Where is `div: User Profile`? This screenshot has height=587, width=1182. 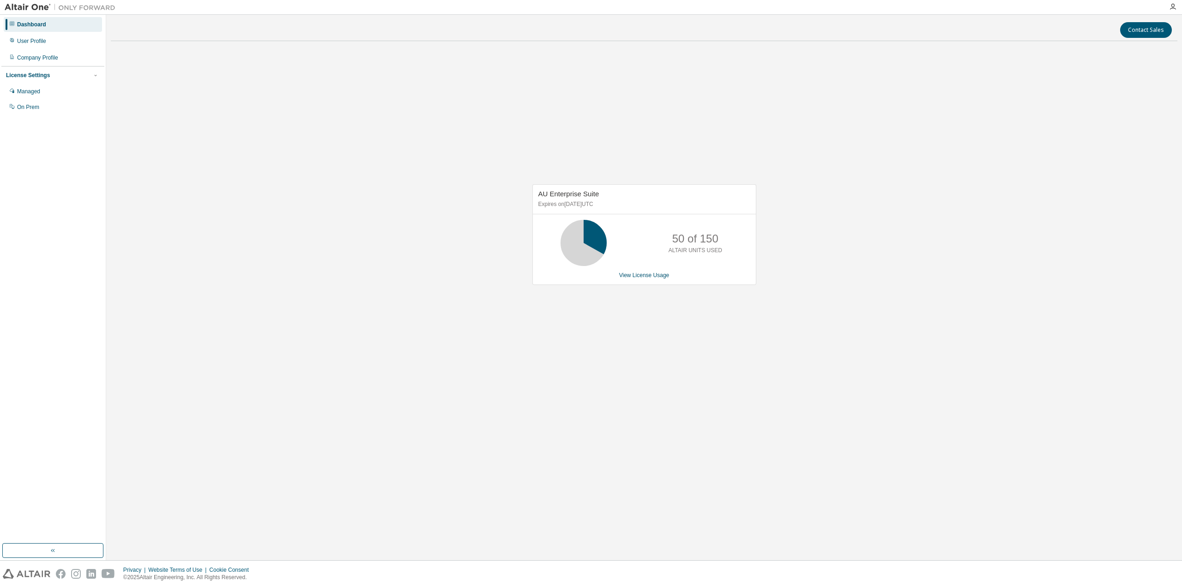
div: User Profile is located at coordinates (31, 41).